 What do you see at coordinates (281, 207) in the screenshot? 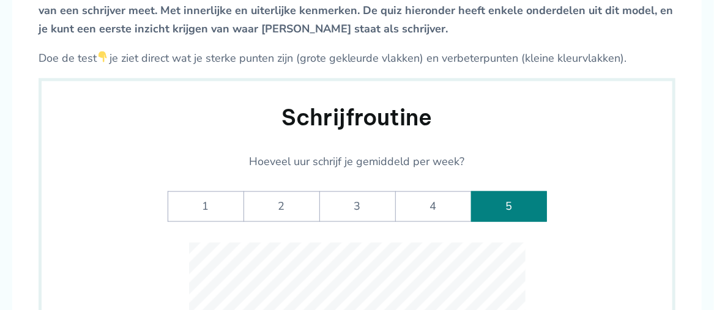
I see `label: 2` at bounding box center [281, 207].